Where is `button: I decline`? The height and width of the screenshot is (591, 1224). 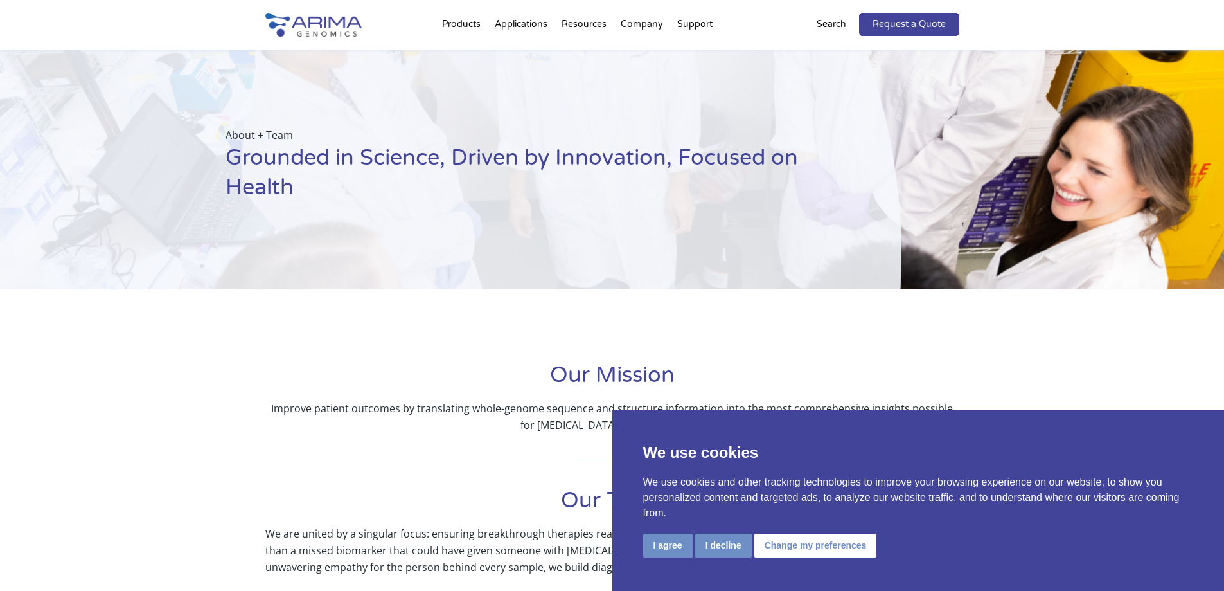 button: I decline is located at coordinates (724, 545).